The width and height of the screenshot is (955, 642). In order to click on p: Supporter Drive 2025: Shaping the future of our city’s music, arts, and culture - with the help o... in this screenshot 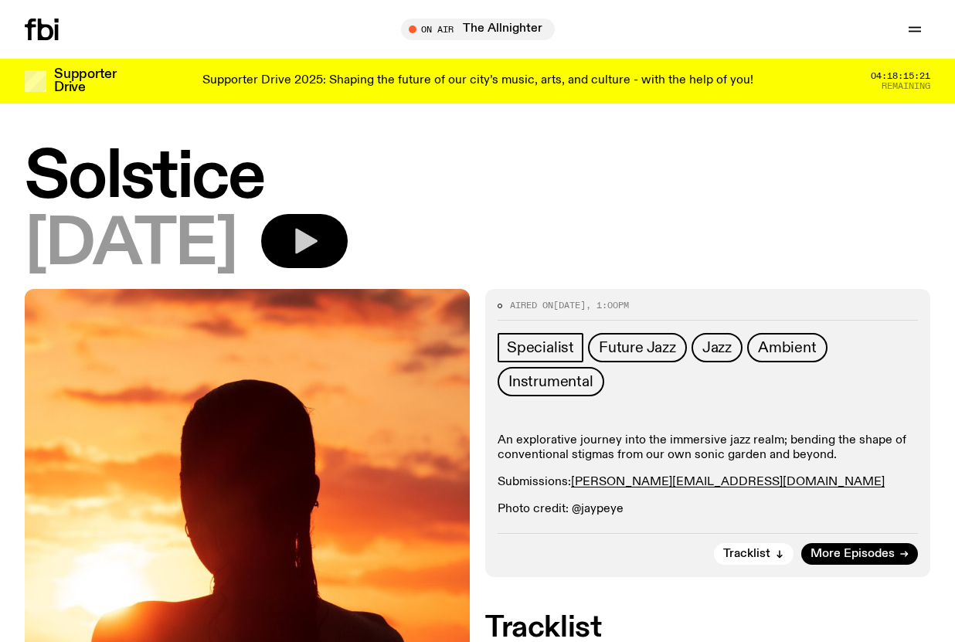, I will do `click(477, 81)`.